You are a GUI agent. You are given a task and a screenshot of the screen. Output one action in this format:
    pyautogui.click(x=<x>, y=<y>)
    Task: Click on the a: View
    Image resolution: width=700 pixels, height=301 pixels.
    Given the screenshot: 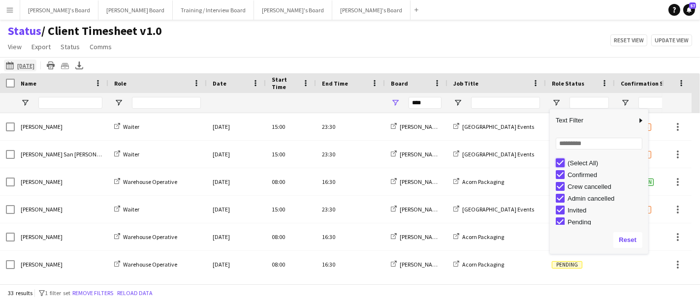 What is the action you would take?
    pyautogui.click(x=15, y=47)
    